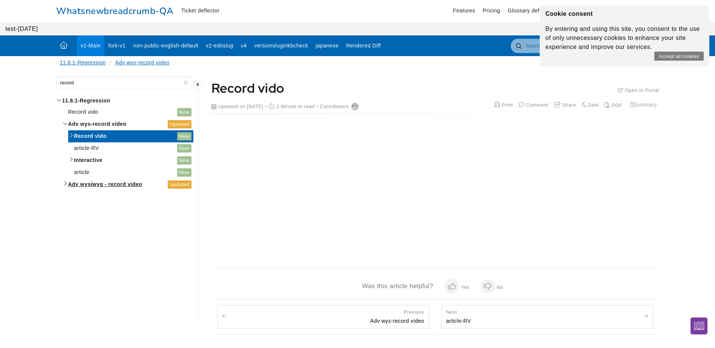  I want to click on a: Features, so click(464, 11).